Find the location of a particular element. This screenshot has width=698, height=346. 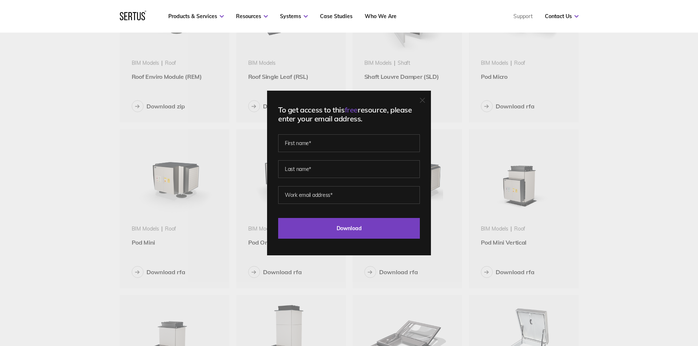

span: free is located at coordinates (351, 109).